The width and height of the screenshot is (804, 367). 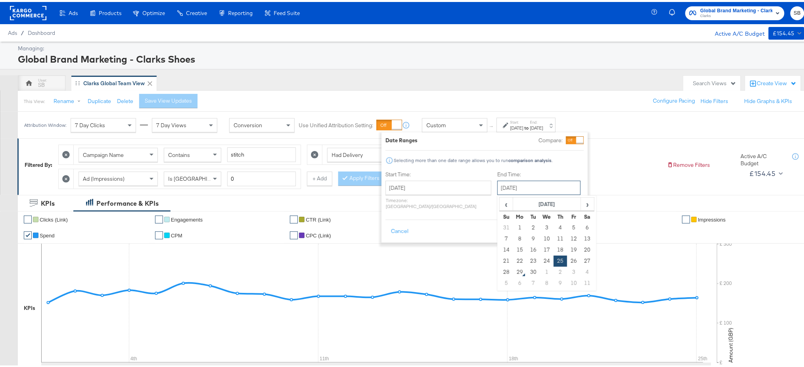 What do you see at coordinates (410, 46) in the screenshot?
I see `div: Managing:` at bounding box center [410, 46].